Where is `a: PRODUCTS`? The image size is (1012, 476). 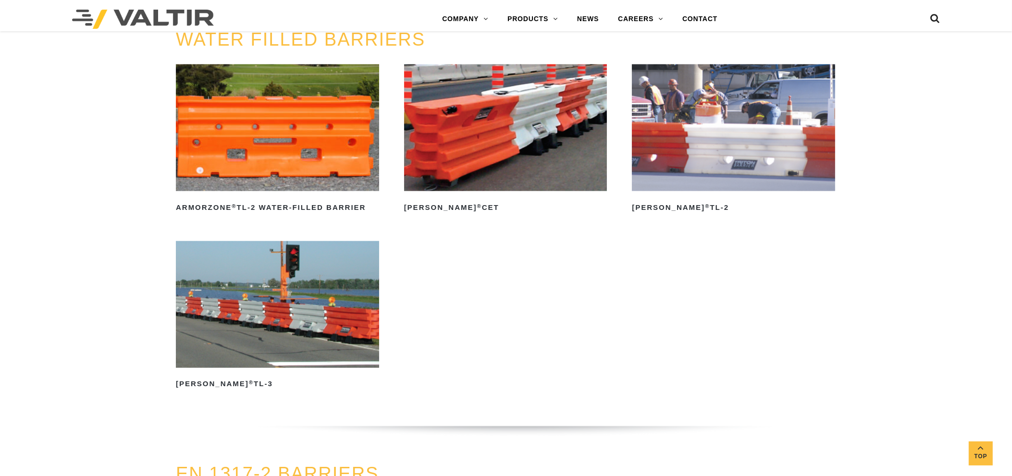 a: PRODUCTS is located at coordinates (532, 19).